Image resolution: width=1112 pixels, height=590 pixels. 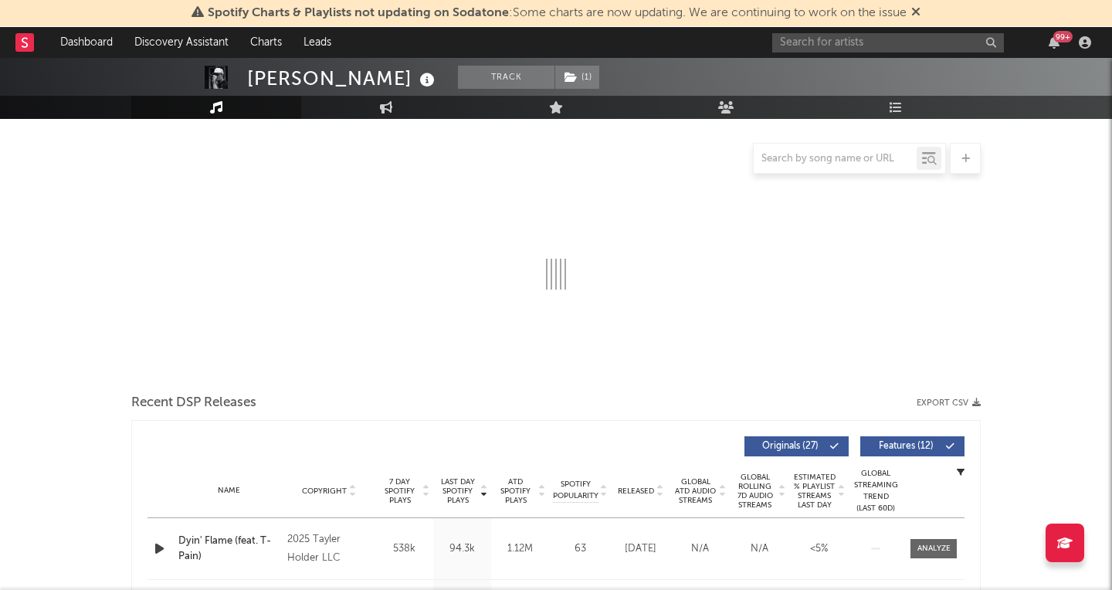 I want to click on input: Search for artists, so click(x=888, y=42).